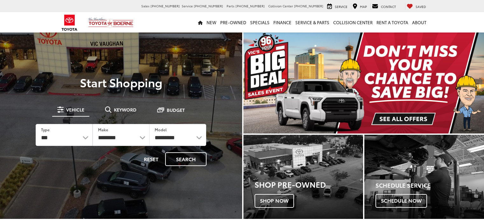 The width and height of the screenshot is (484, 224). Describe the element at coordinates (421, 6) in the screenshot. I see `span: Saved` at that location.